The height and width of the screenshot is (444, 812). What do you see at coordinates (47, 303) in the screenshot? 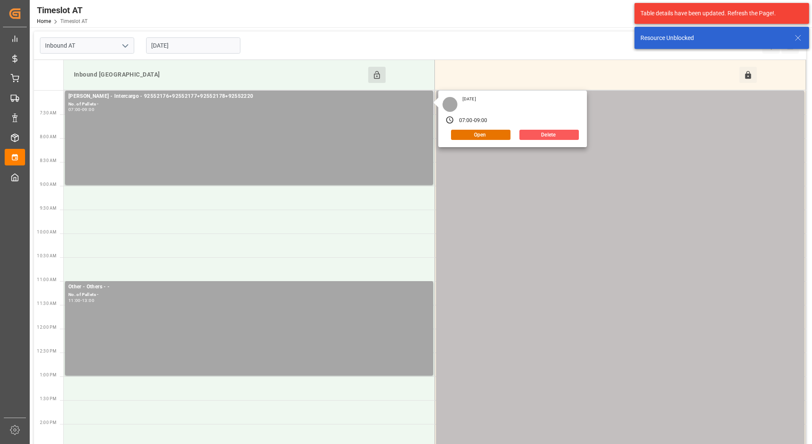
I see `span: 11:30 AM` at bounding box center [47, 303].